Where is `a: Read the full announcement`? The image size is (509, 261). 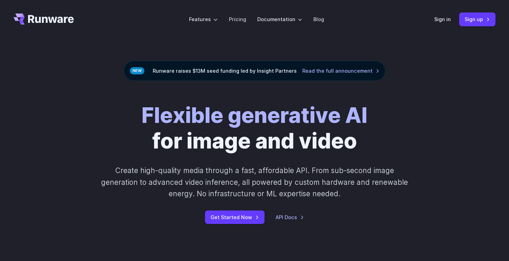 a: Read the full announcement is located at coordinates (341, 71).